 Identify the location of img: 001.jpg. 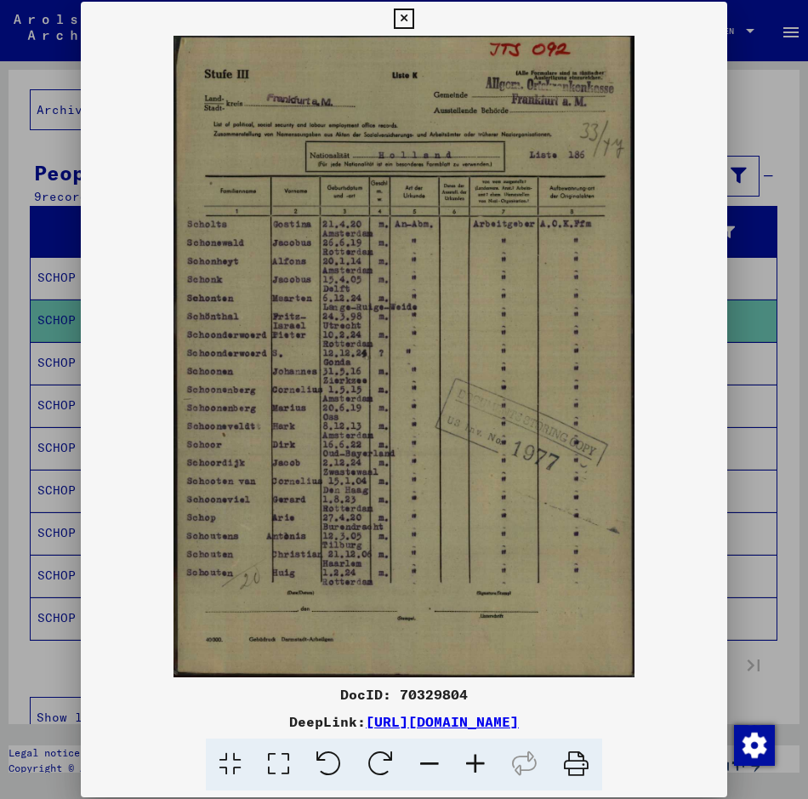
(404, 357).